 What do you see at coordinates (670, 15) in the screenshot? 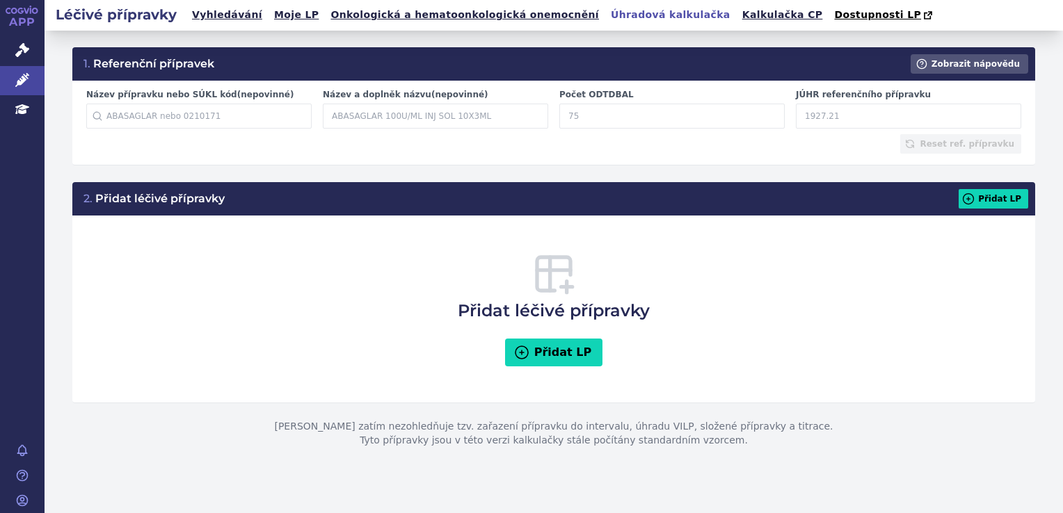
I see `a: Úhradová kalkulačka` at bounding box center [670, 15].